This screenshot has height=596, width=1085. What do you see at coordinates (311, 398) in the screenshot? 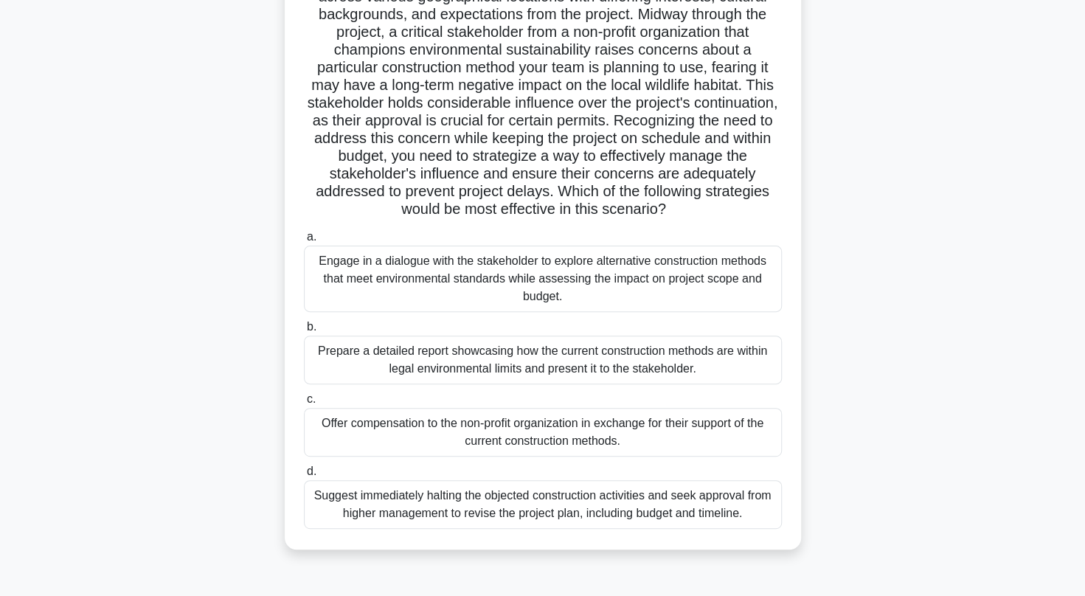
I see `span: c.` at bounding box center [311, 398].